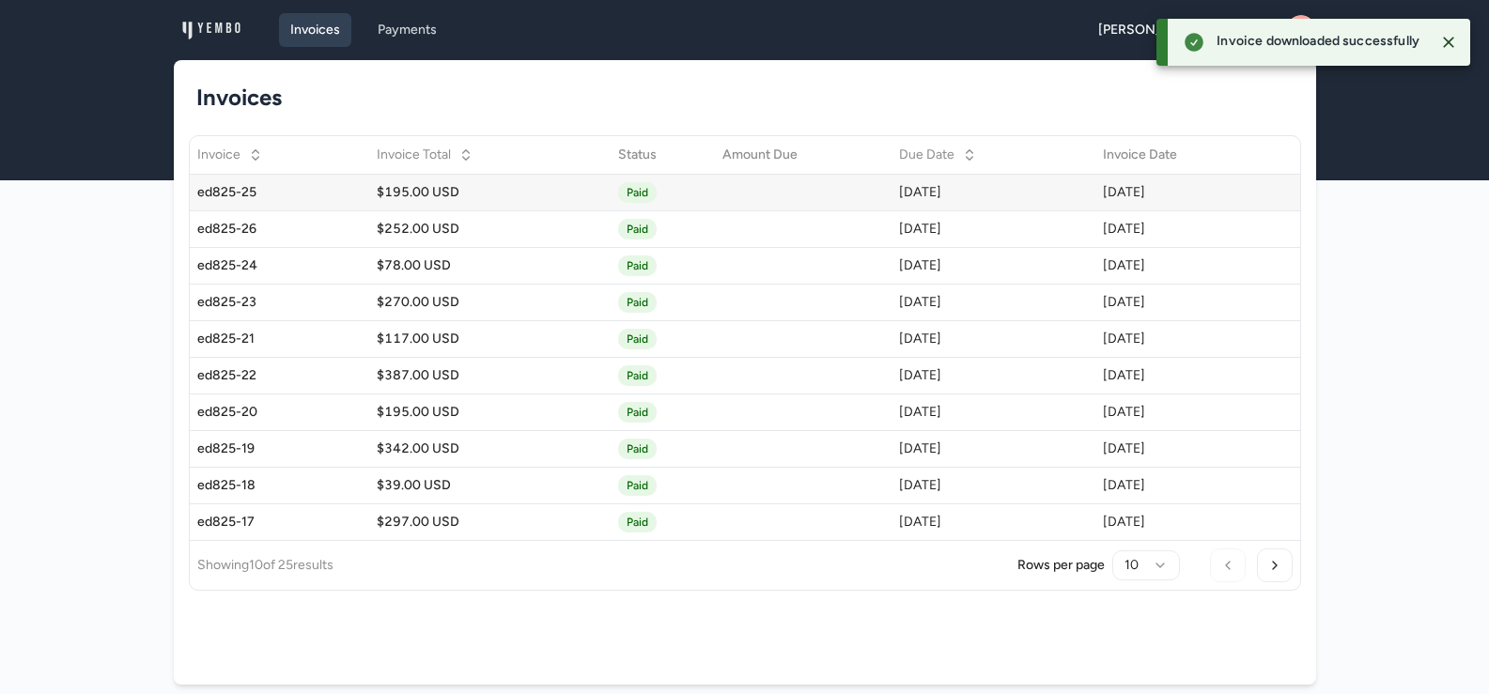 Image resolution: width=1489 pixels, height=694 pixels. I want to click on div: ed825-20, so click(280, 412).